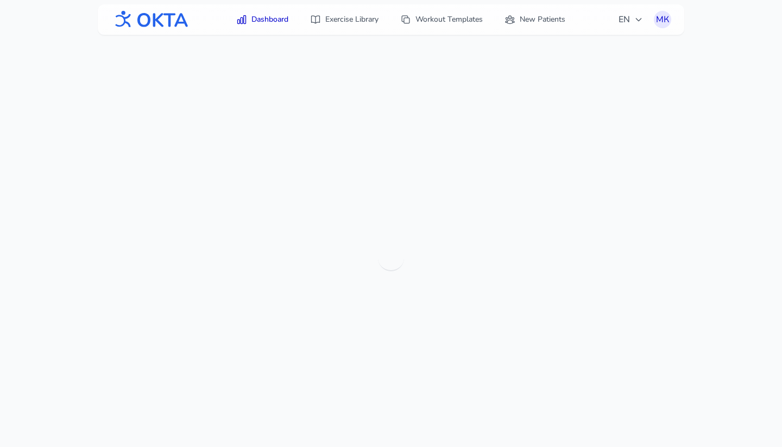 Image resolution: width=782 pixels, height=447 pixels. What do you see at coordinates (262, 20) in the screenshot?
I see `a: Dashboard` at bounding box center [262, 20].